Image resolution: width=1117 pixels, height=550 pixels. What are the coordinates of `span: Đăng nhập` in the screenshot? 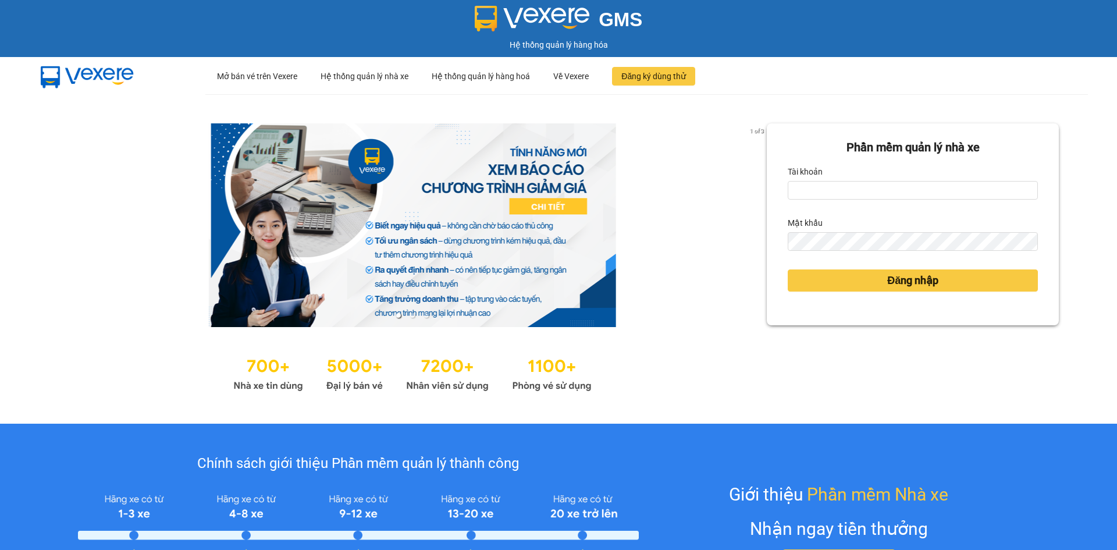 It's located at (913, 280).